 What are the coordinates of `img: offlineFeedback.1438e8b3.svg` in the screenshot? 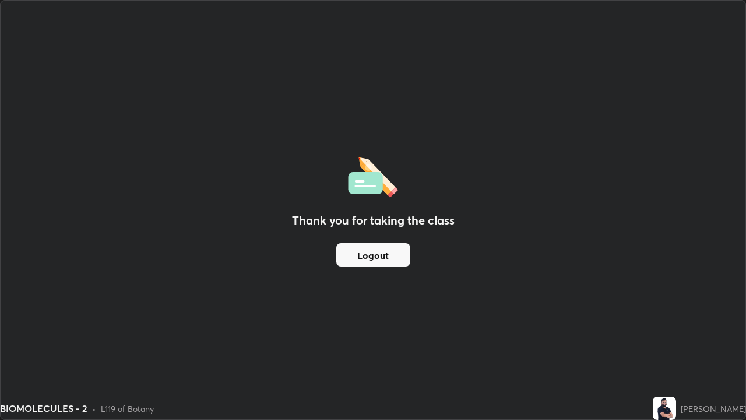 It's located at (373, 175).